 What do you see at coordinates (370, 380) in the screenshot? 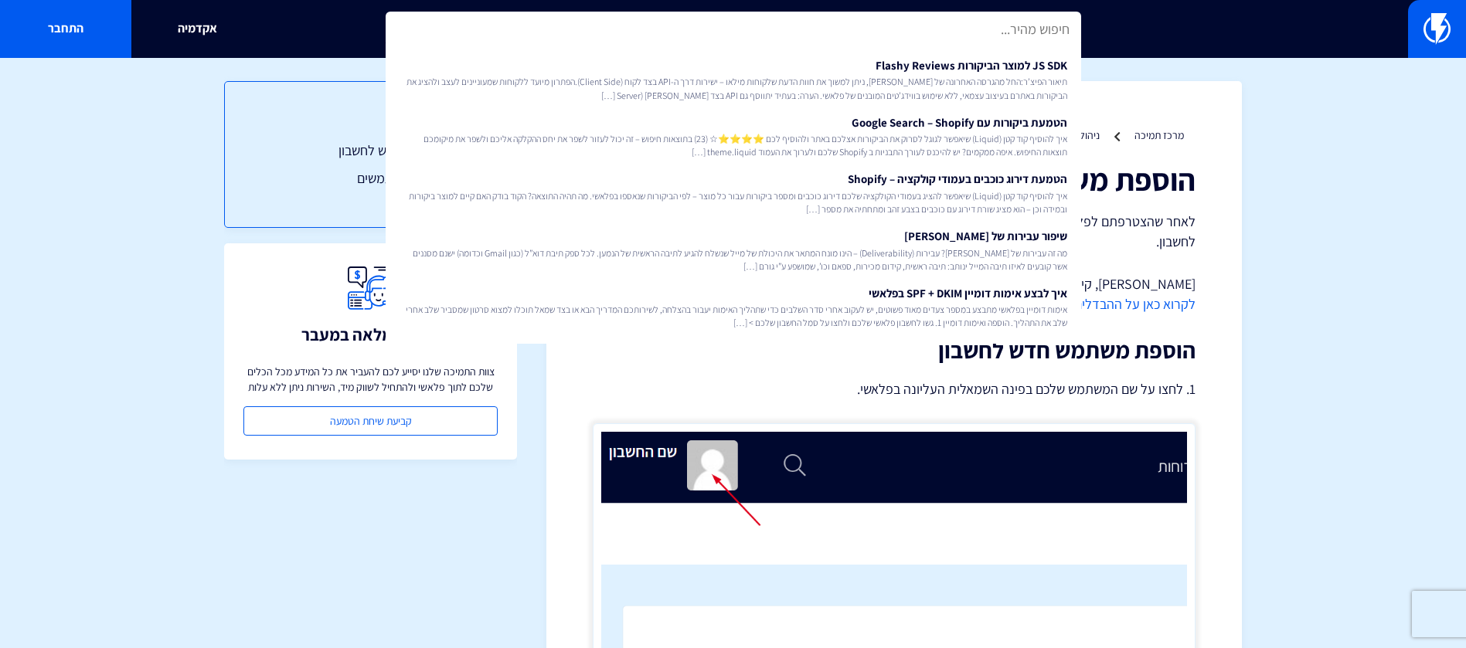
I see `p: צוות התמיכה שלנו יסייע לכם להעביר את כל המידע מכל הכלים שלכם לתוך פלאשי ולהתחיל לשווק מיד, השירות...` at bounding box center [370, 380].